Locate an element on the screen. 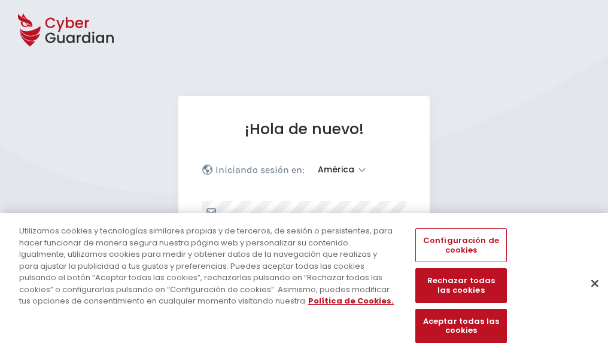 Image resolution: width=608 pixels, height=355 pixels. h1: ¡Hola de nuevo! is located at coordinates (304, 129).